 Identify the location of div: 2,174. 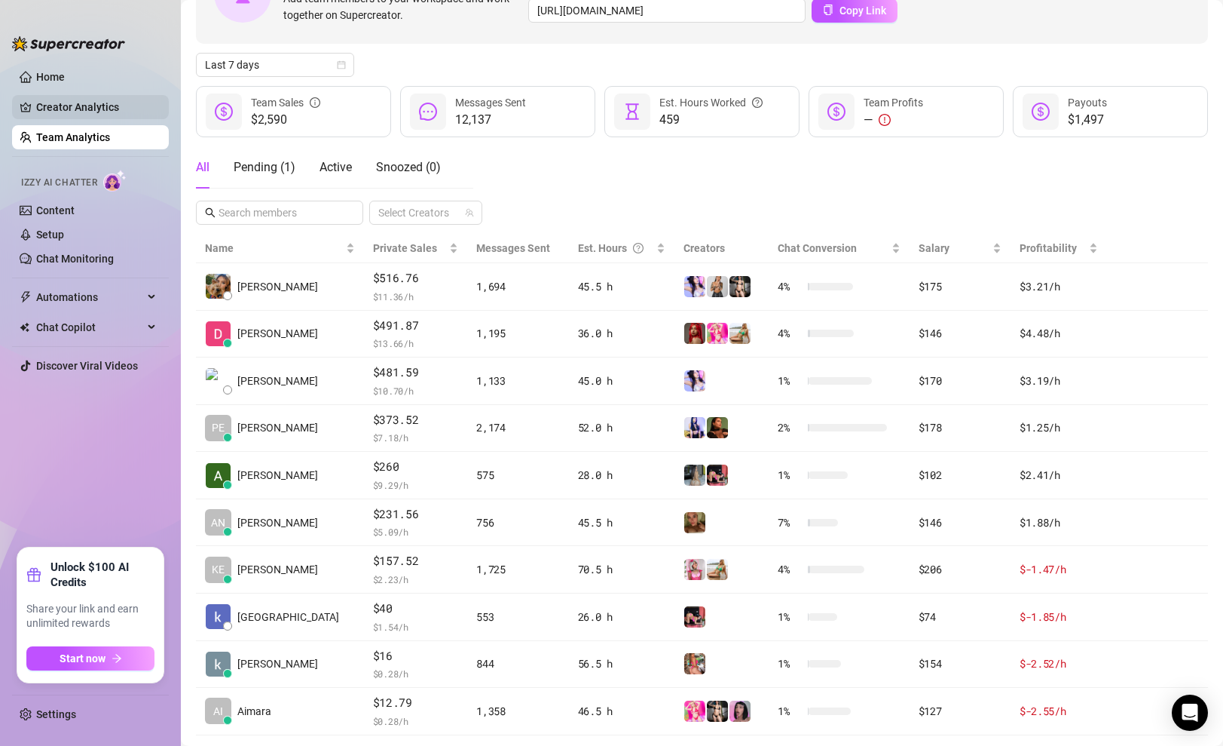
(518, 427).